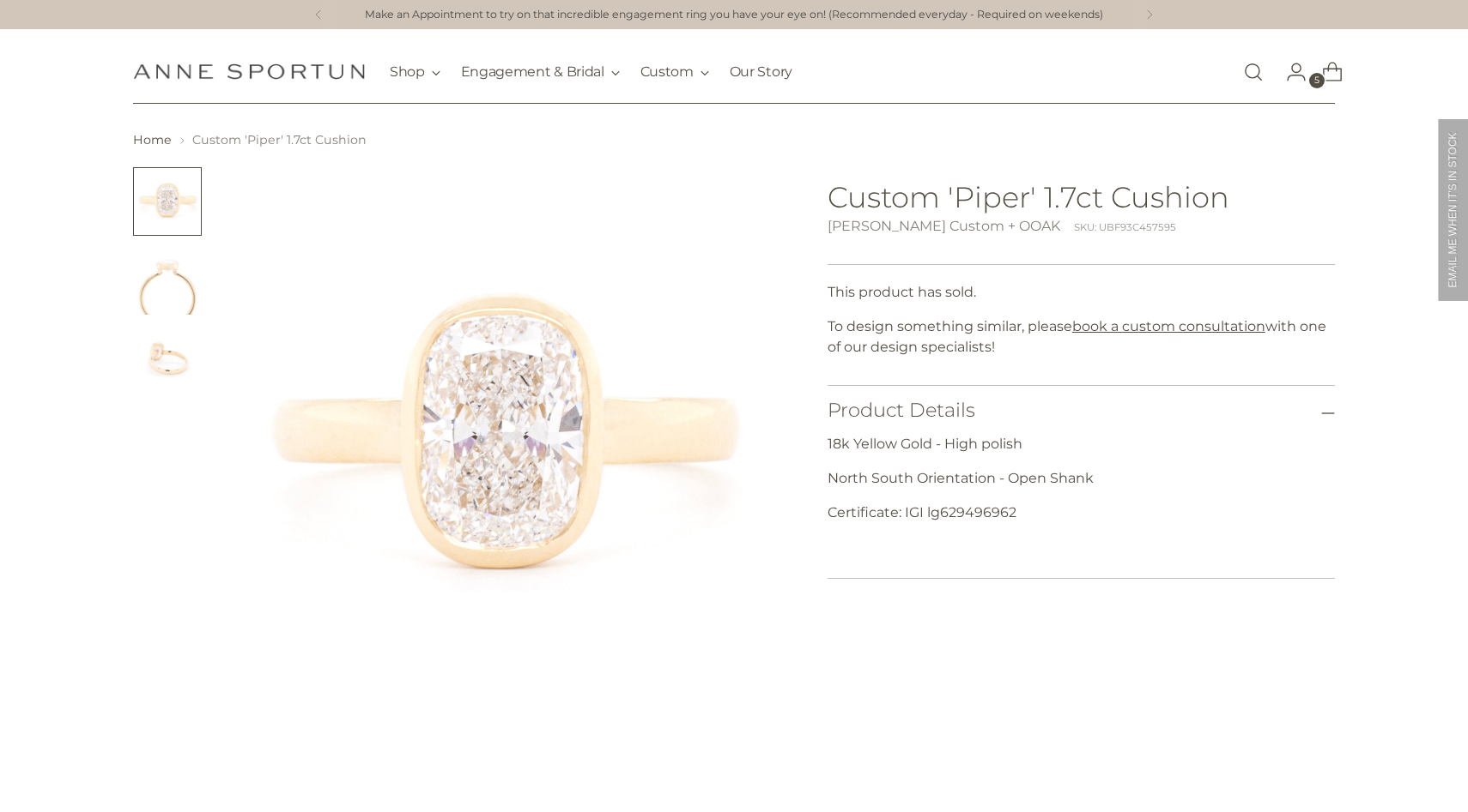  I want to click on p: Certificate: IGI lg629496962, so click(1081, 513).